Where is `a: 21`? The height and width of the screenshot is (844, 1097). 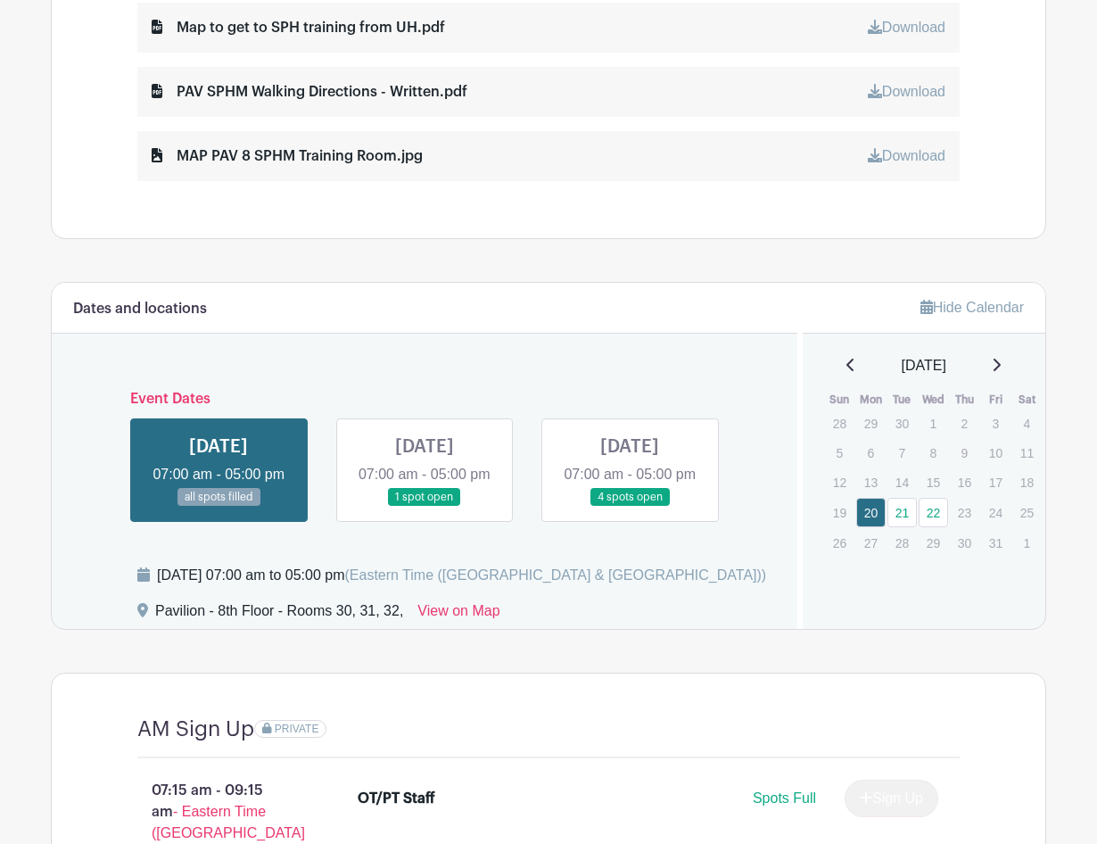
a: 21 is located at coordinates (902, 512).